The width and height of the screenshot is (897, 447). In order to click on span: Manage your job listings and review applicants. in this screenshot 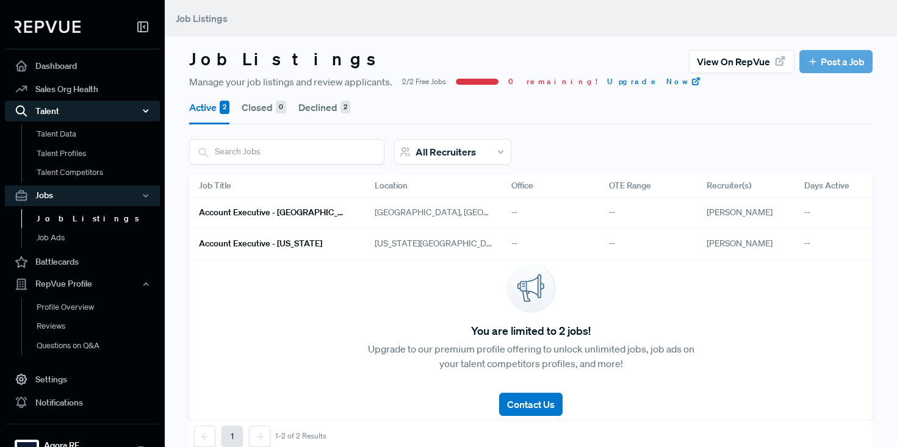, I will do `click(290, 82)`.